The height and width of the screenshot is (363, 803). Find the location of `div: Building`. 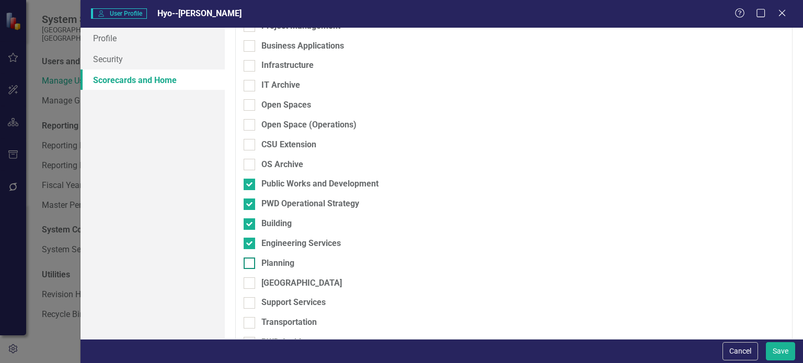

div: Building is located at coordinates (277, 224).